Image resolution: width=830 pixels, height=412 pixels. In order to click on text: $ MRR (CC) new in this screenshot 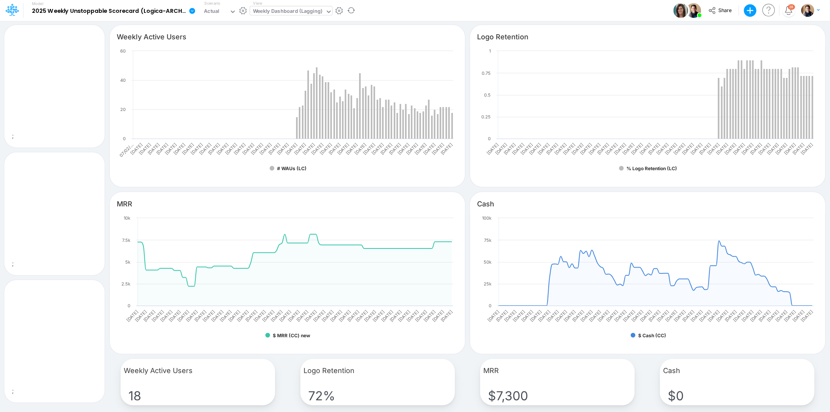, I will do `click(291, 335)`.